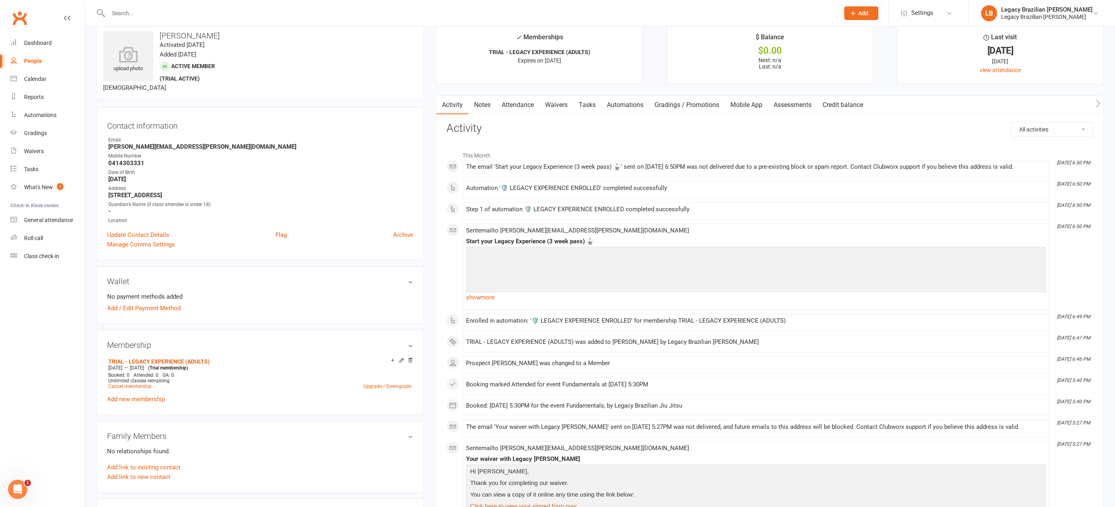 This screenshot has width=1115, height=507. I want to click on input: Search..., so click(470, 13).